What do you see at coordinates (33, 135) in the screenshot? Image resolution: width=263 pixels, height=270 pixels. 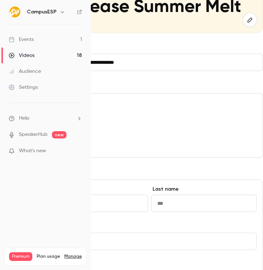 I see `a: SpeakerHub` at bounding box center [33, 135].